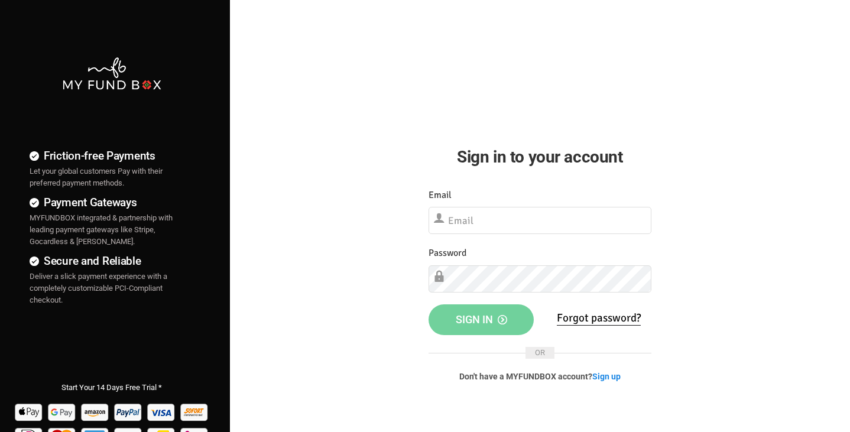 Image resolution: width=850 pixels, height=432 pixels. What do you see at coordinates (112, 261) in the screenshot?
I see `h4: Secure and Reliable` at bounding box center [112, 261].